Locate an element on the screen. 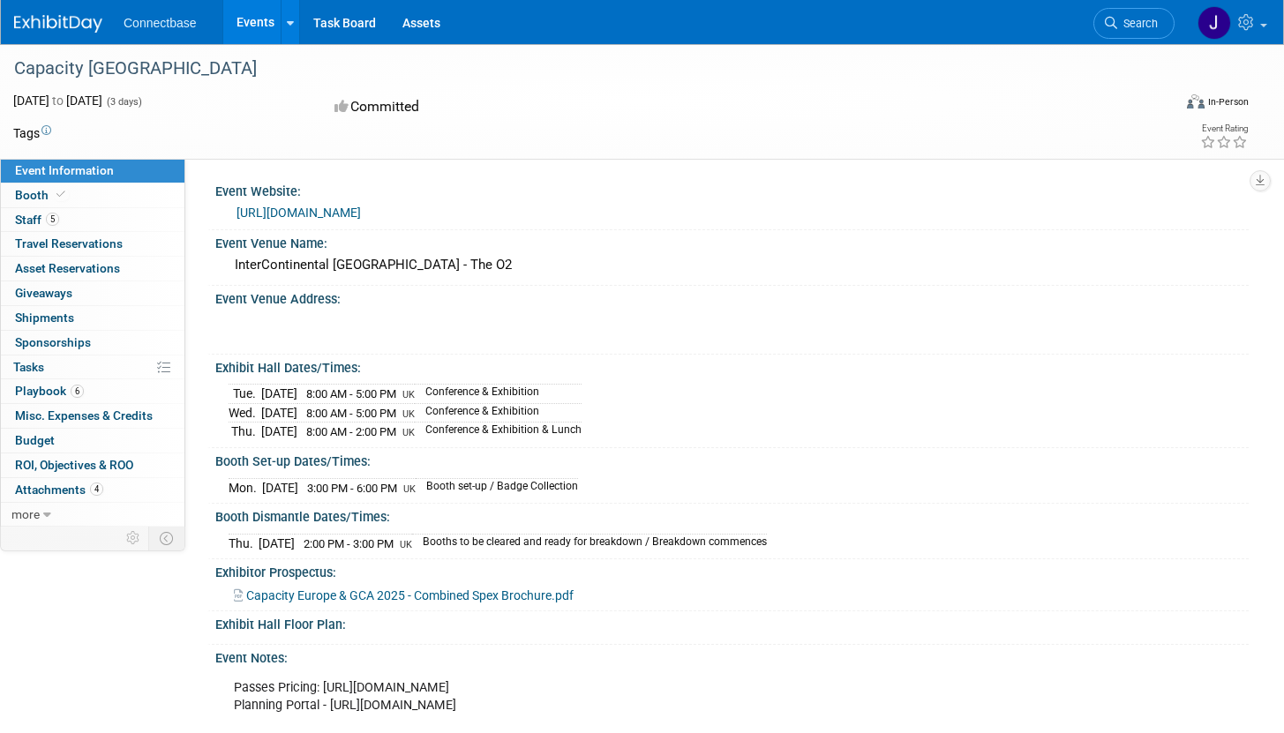 The image size is (1284, 733). span: Giveaways is located at coordinates (43, 293).